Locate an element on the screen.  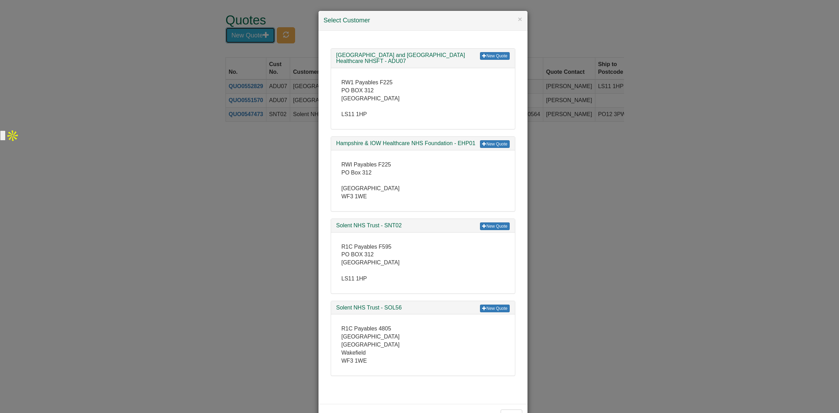
h4: Select Customer is located at coordinates (423, 21).